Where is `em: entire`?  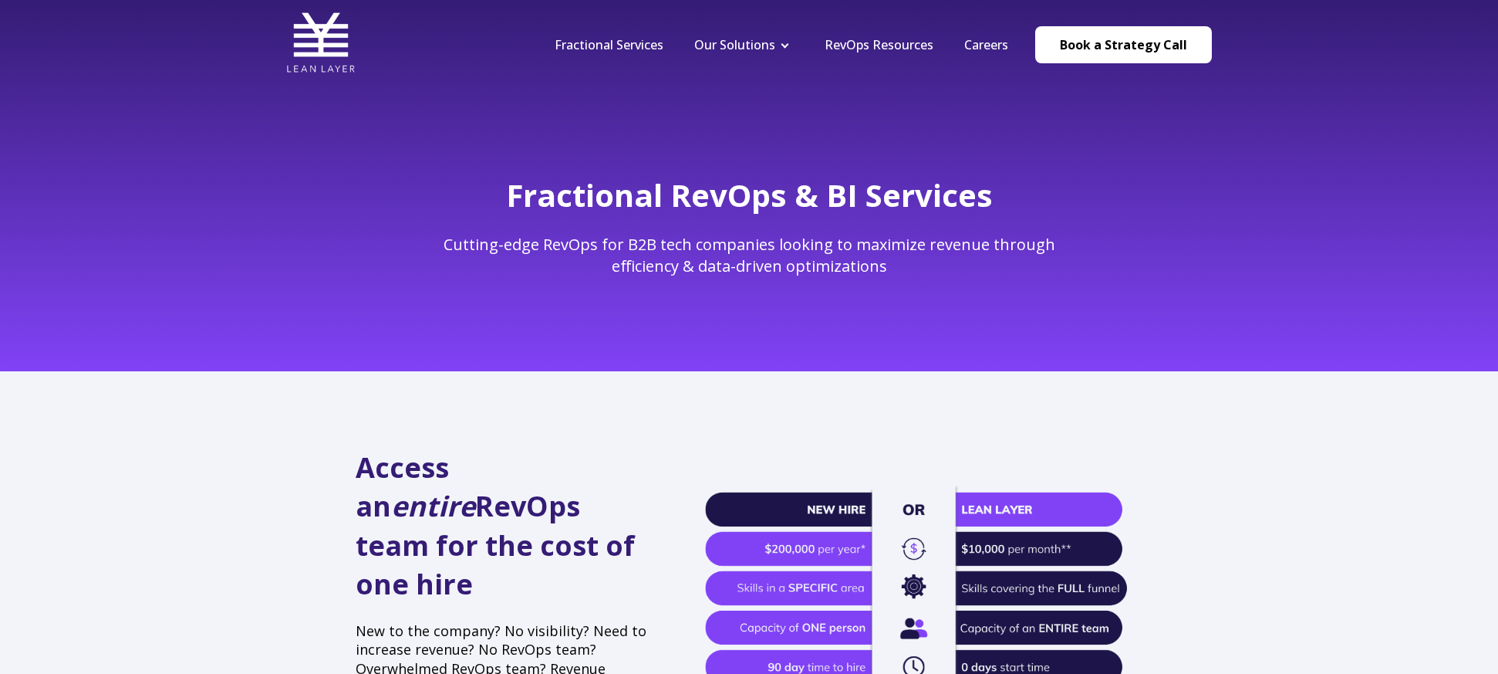
em: entire is located at coordinates (433, 505).